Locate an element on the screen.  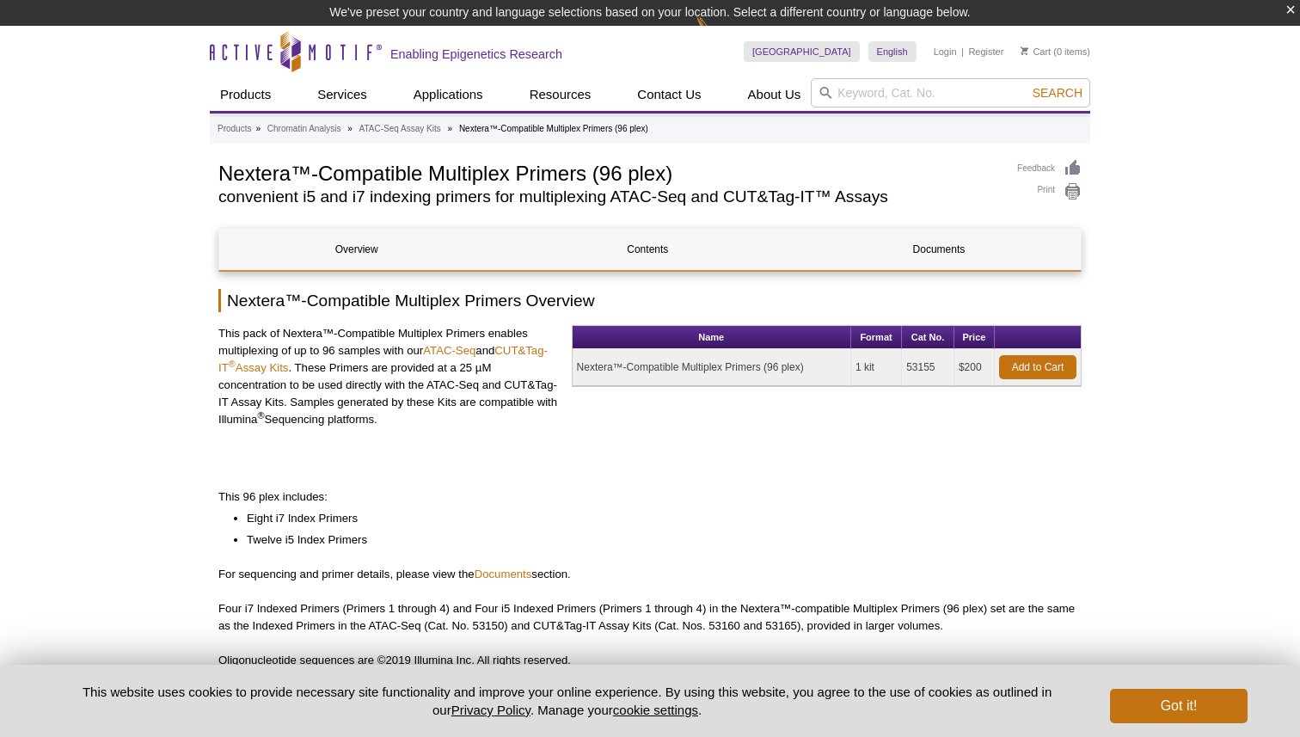
a: English is located at coordinates (893, 52).